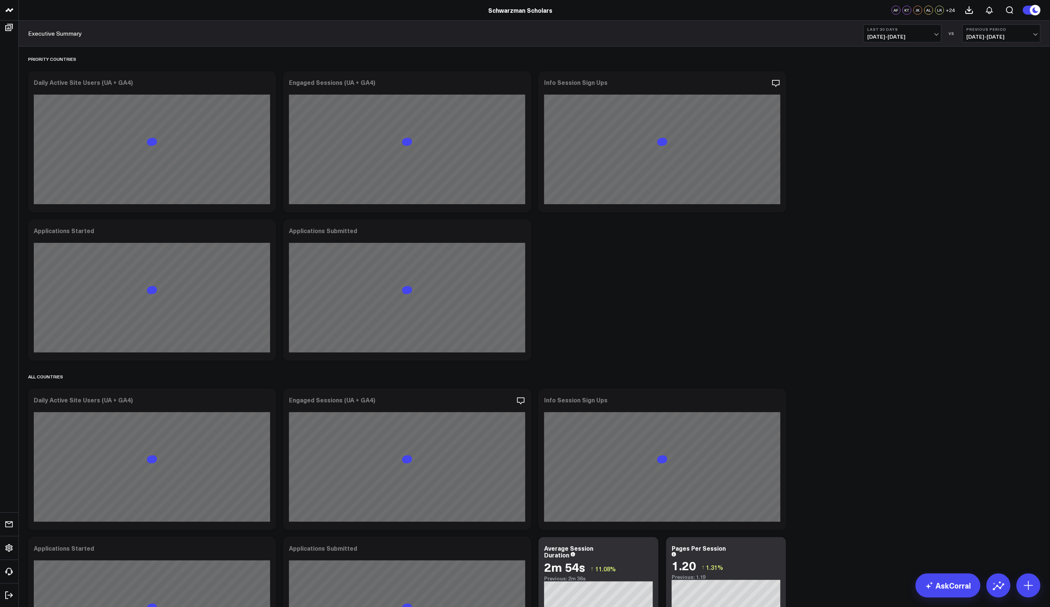 The height and width of the screenshot is (607, 1050). Describe the element at coordinates (726, 577) in the screenshot. I see `div: Previous: 1.19` at that location.